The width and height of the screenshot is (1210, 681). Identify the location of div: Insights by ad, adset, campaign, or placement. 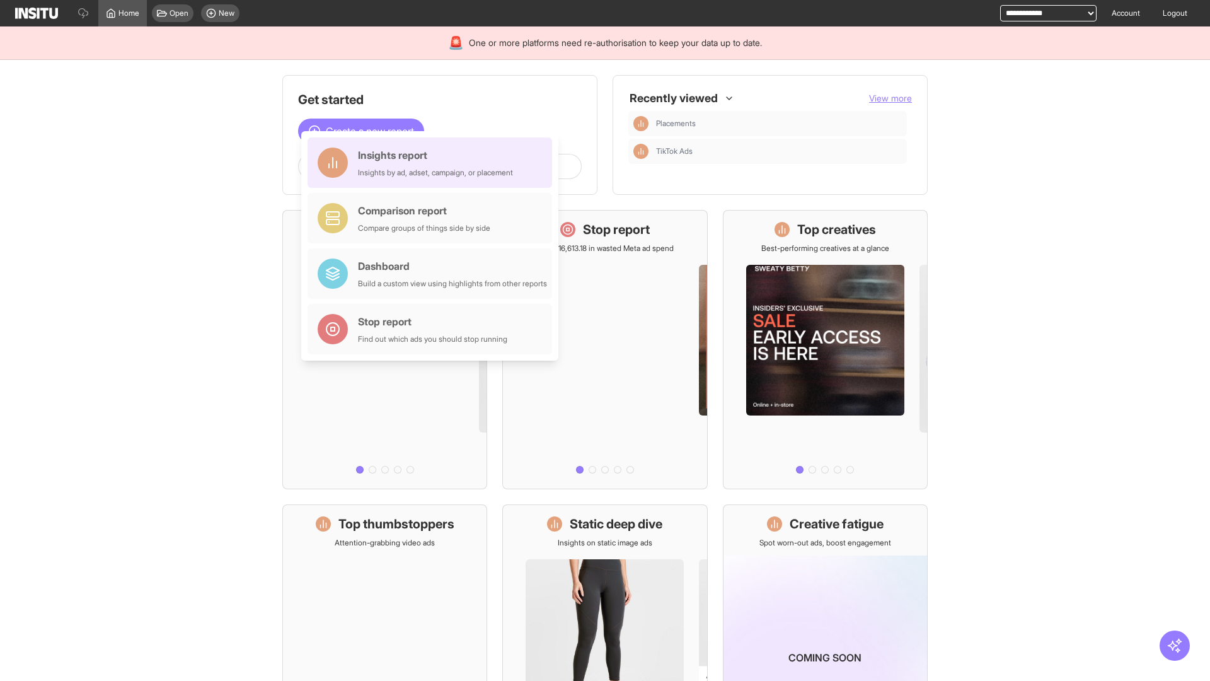
(436, 173).